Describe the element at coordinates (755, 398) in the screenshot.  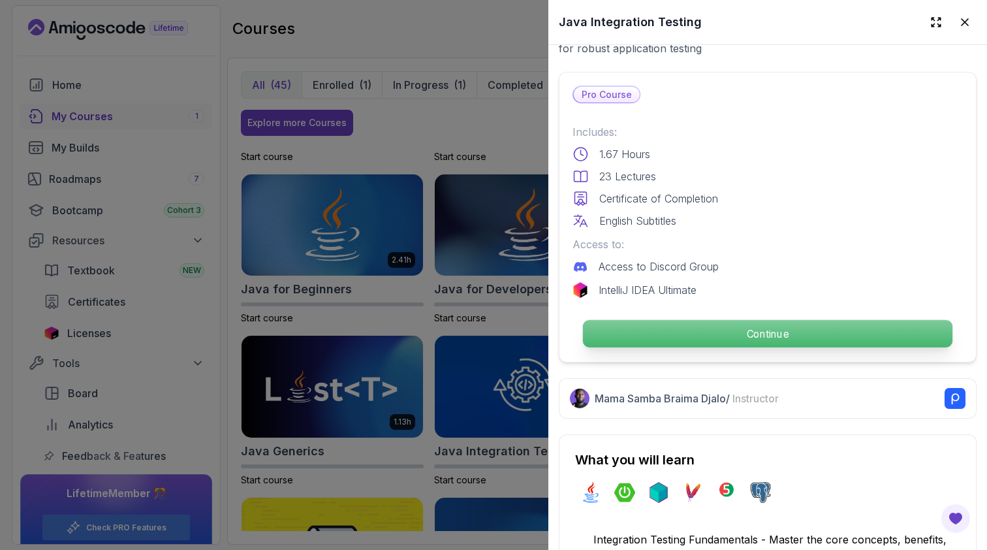
I see `span: Instructor` at that location.